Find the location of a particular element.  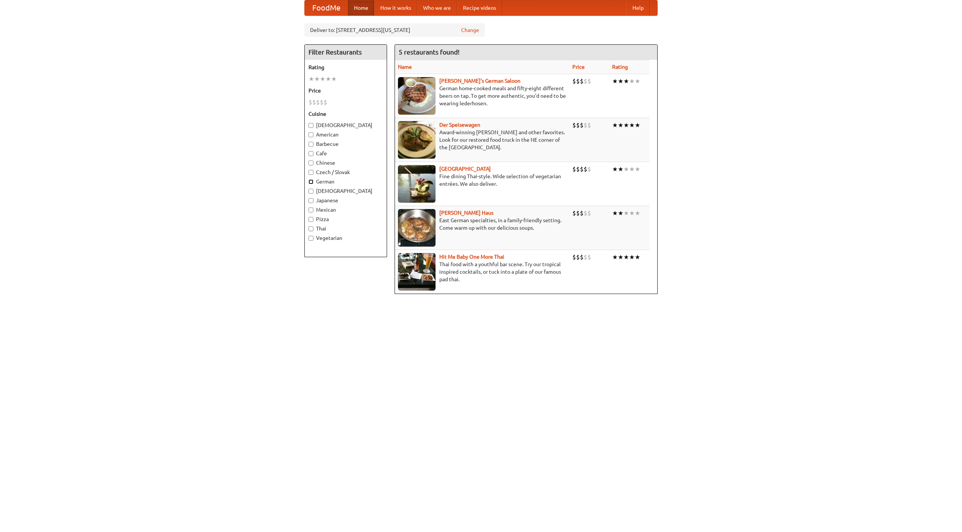

img: satay.jpg is located at coordinates (417, 184).